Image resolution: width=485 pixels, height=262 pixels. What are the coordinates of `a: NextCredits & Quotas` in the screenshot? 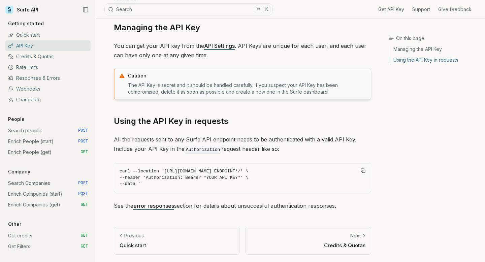 It's located at (308, 241).